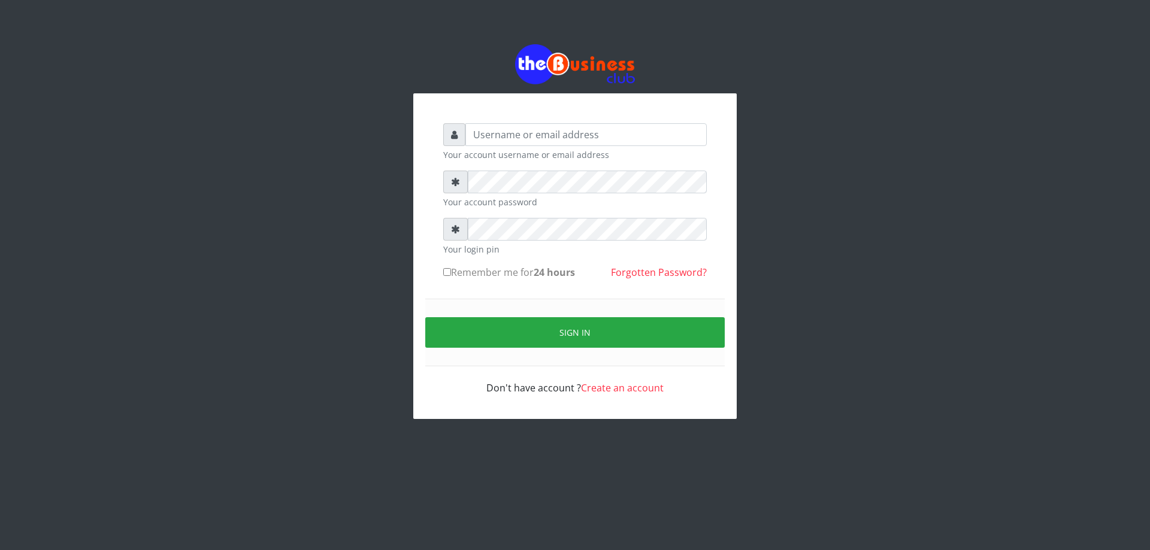 The image size is (1150, 550). What do you see at coordinates (575, 332) in the screenshot?
I see `button: Sign in` at bounding box center [575, 332].